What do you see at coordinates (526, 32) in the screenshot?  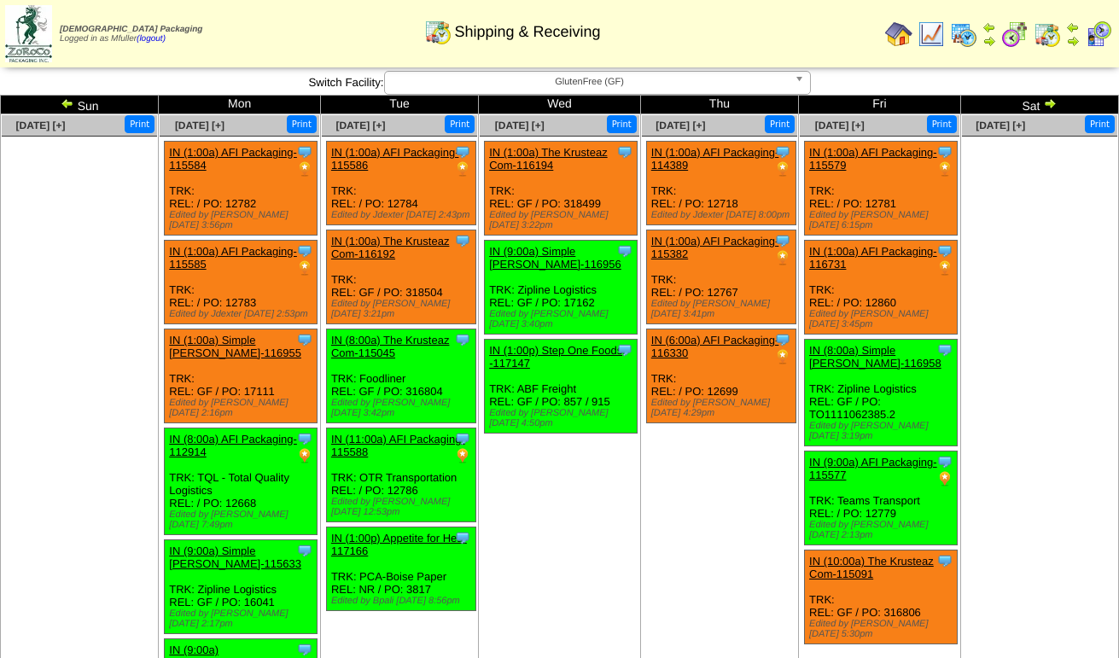 I see `span: Shipping & Receiving` at bounding box center [526, 32].